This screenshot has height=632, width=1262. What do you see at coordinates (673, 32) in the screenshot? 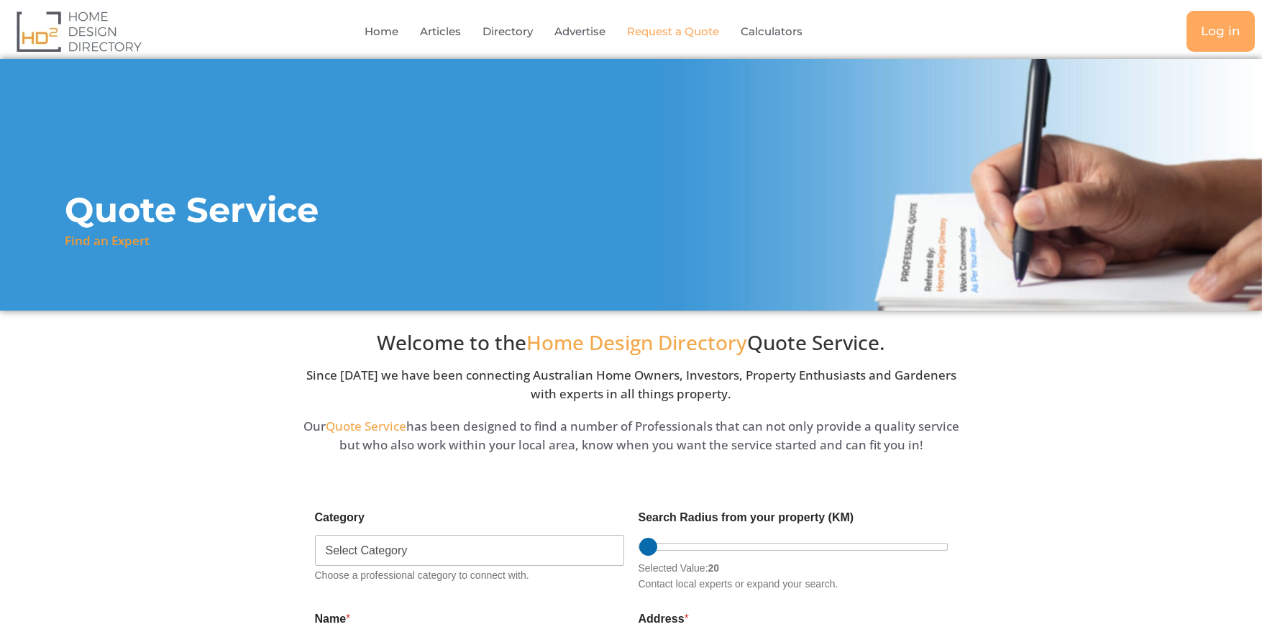
I see `a: Request a Quote` at bounding box center [673, 32].